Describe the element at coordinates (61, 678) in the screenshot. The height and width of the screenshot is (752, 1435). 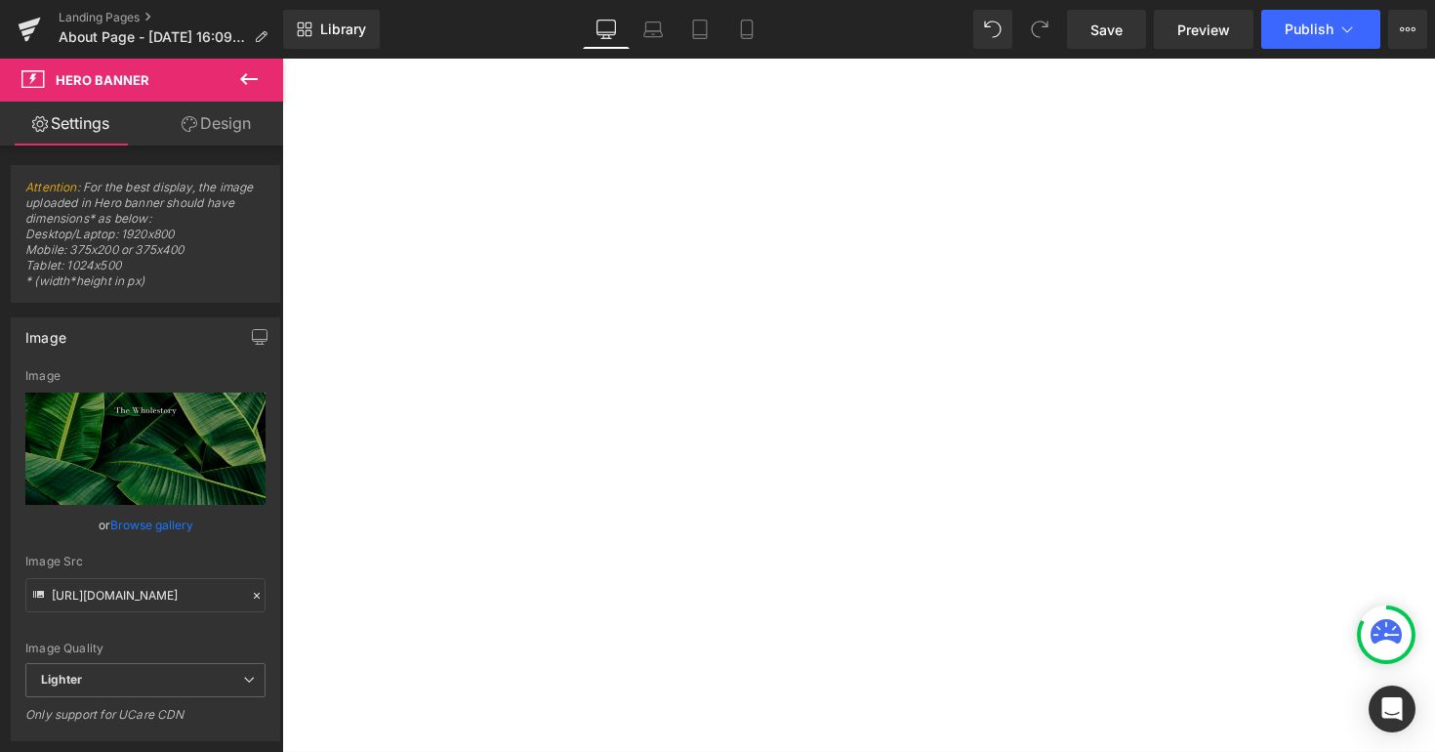
I see `b: Lighter` at that location.